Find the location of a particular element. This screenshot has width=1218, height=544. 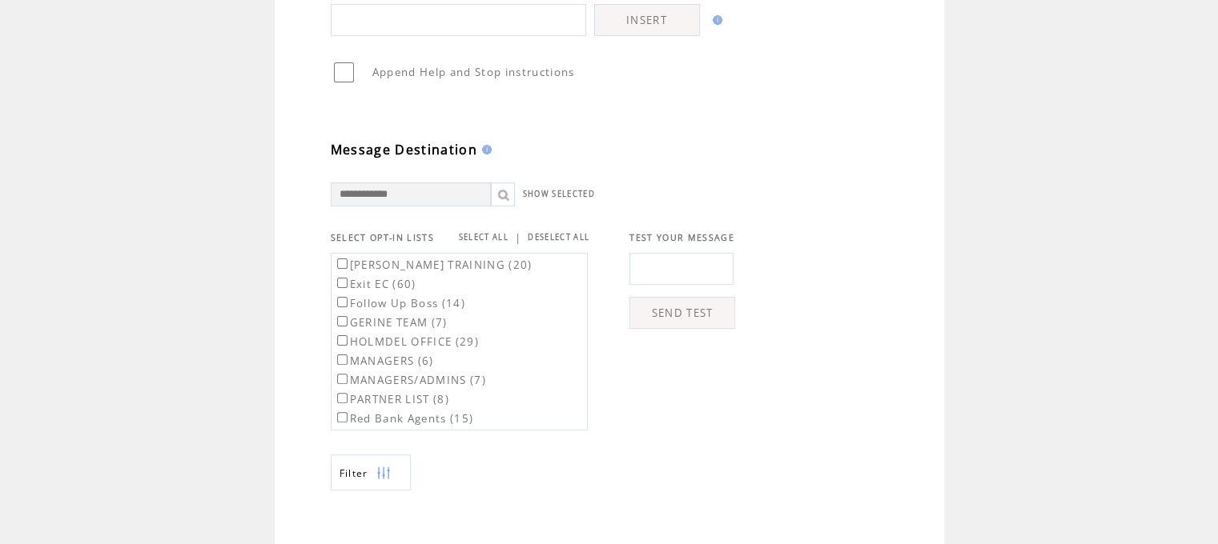

a: SHOW SELECTED is located at coordinates (559, 194).